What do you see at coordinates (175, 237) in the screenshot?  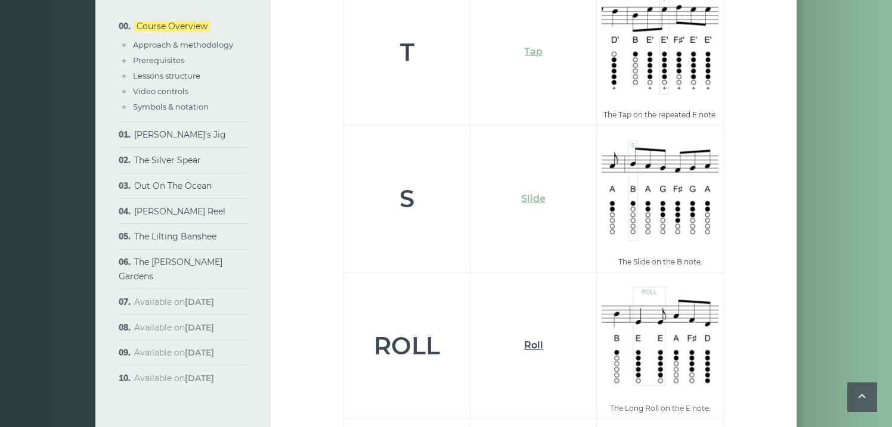 I see `a: The Lilting Banshee` at bounding box center [175, 237].